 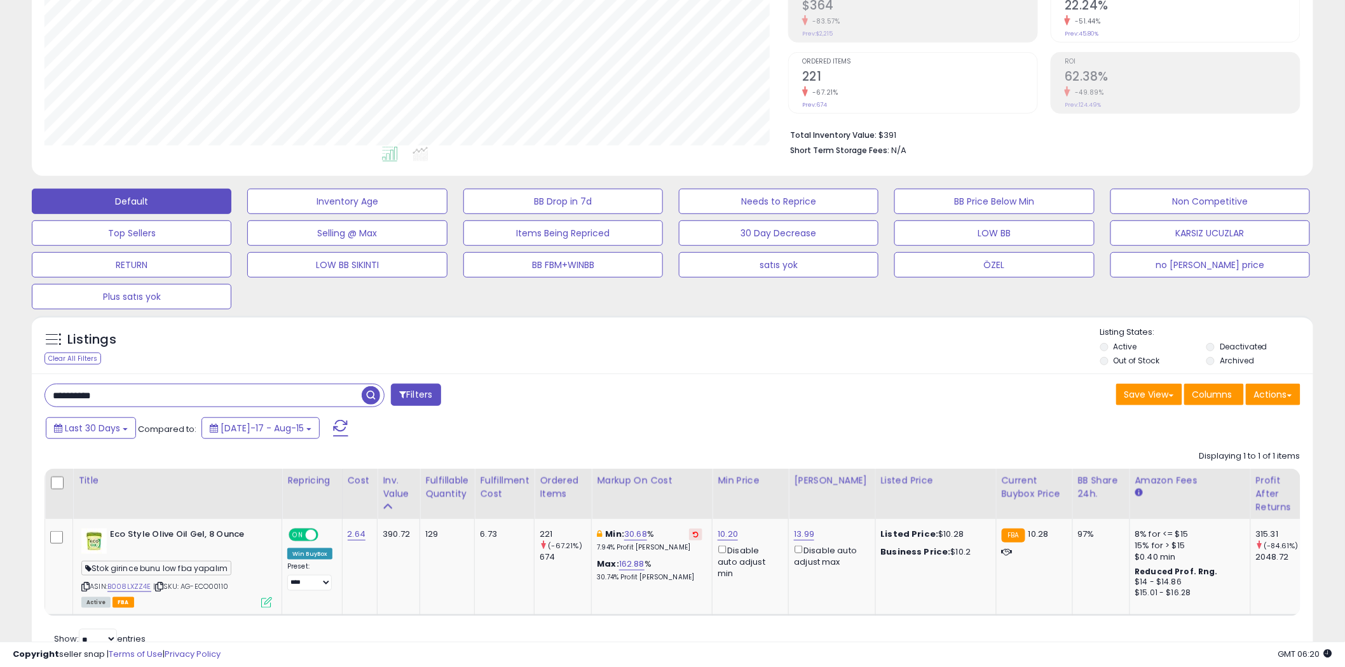 What do you see at coordinates (309, 554) in the screenshot?
I see `div: Win BuyBox` at bounding box center [309, 554].